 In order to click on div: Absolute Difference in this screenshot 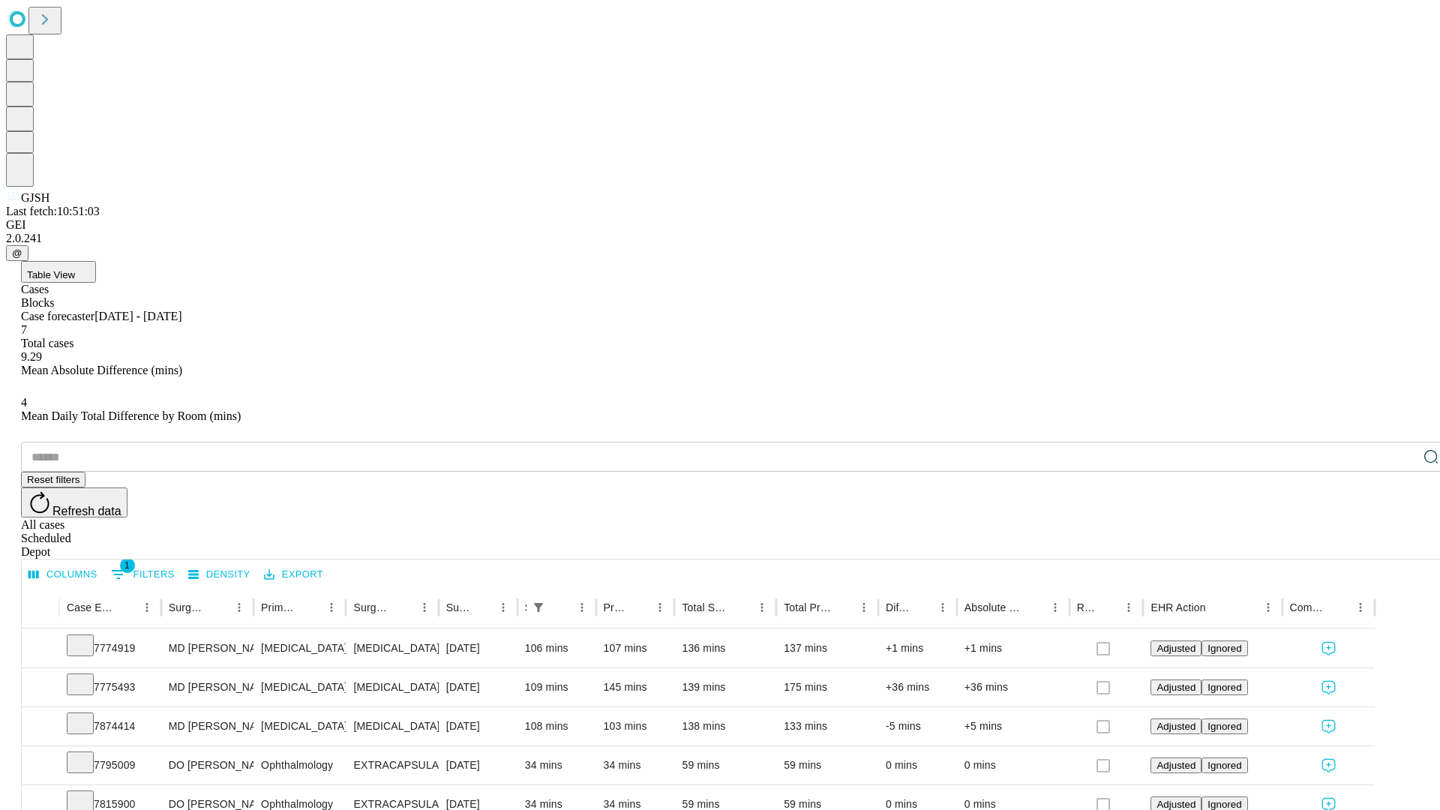, I will do `click(993, 608)`.